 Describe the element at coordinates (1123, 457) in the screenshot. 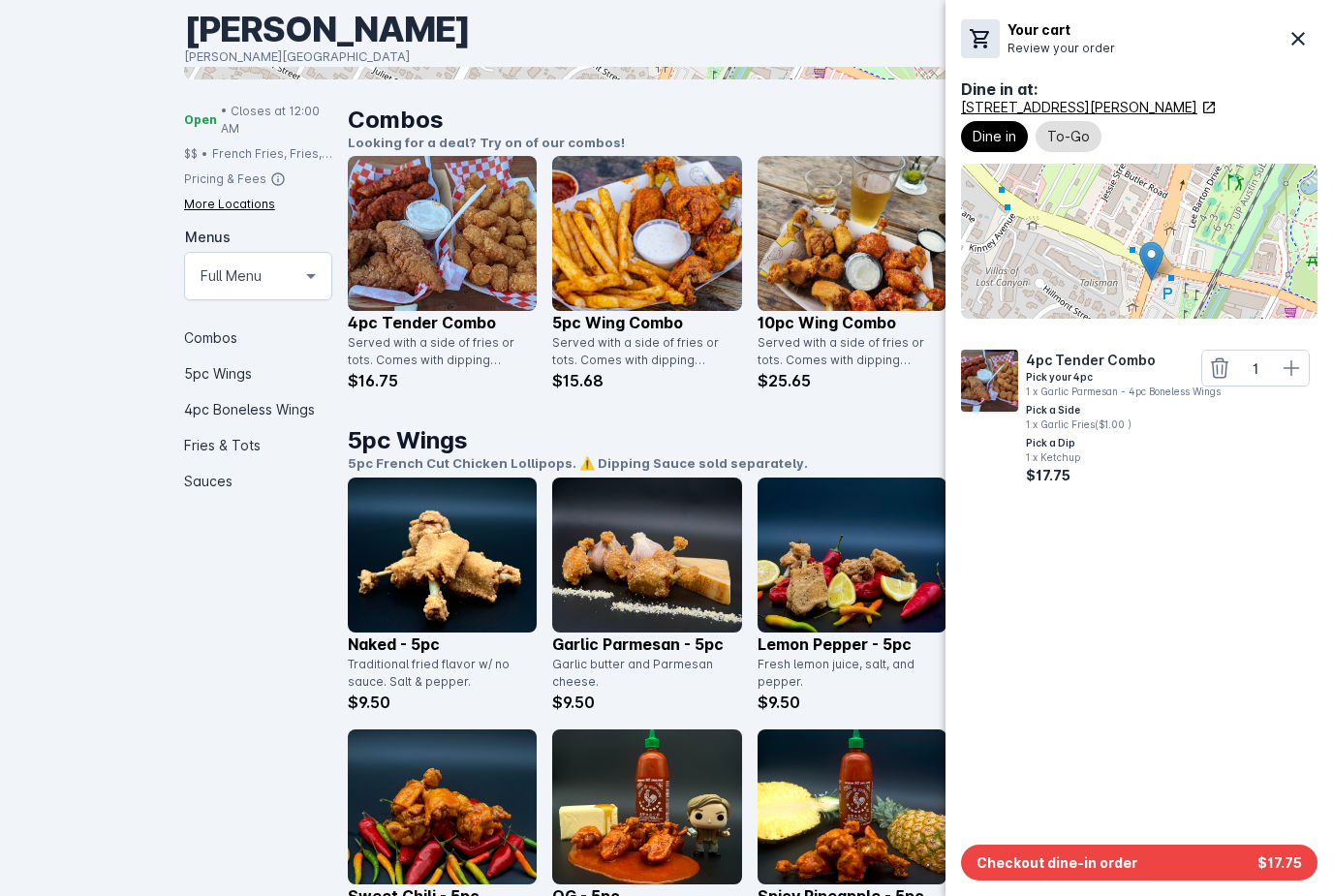

I see `div: 1 x Ketchup` at that location.